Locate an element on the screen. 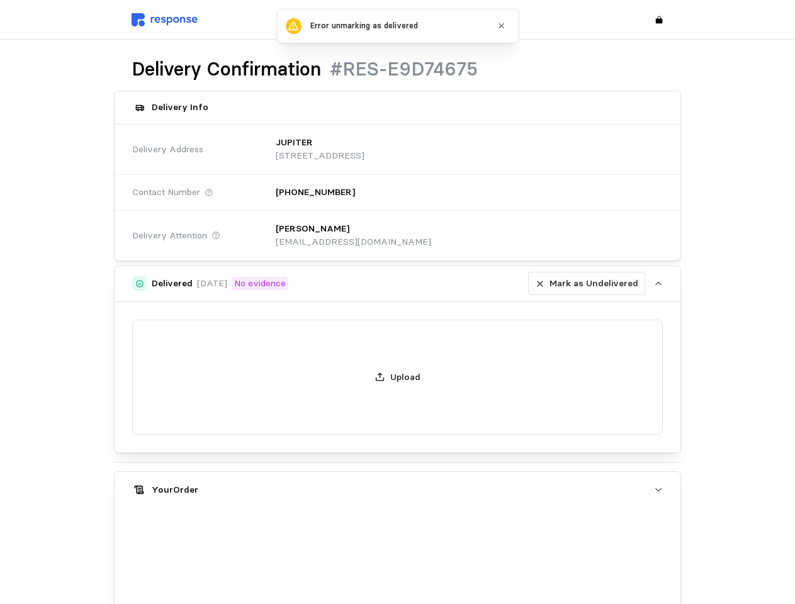  button: YourOrder is located at coordinates (398, 490).